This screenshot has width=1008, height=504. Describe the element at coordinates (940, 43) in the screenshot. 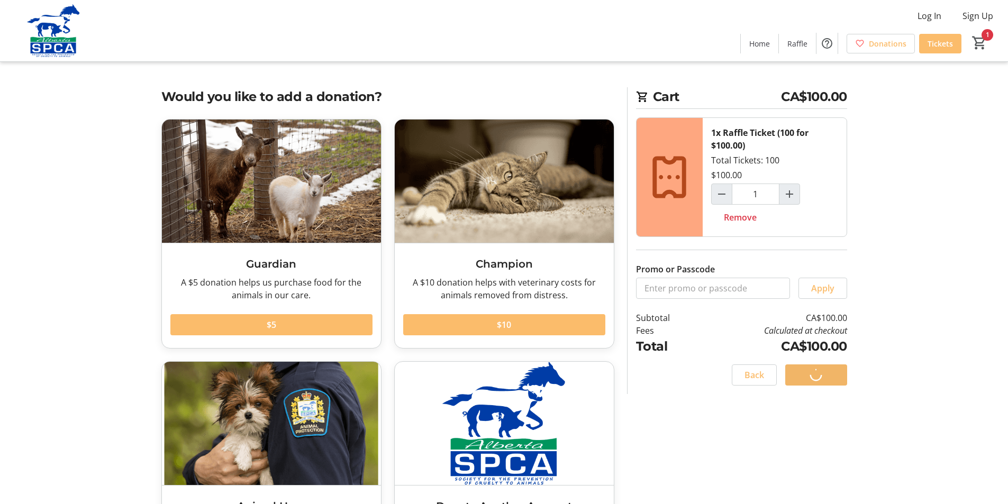

I see `a: Tickets` at that location.